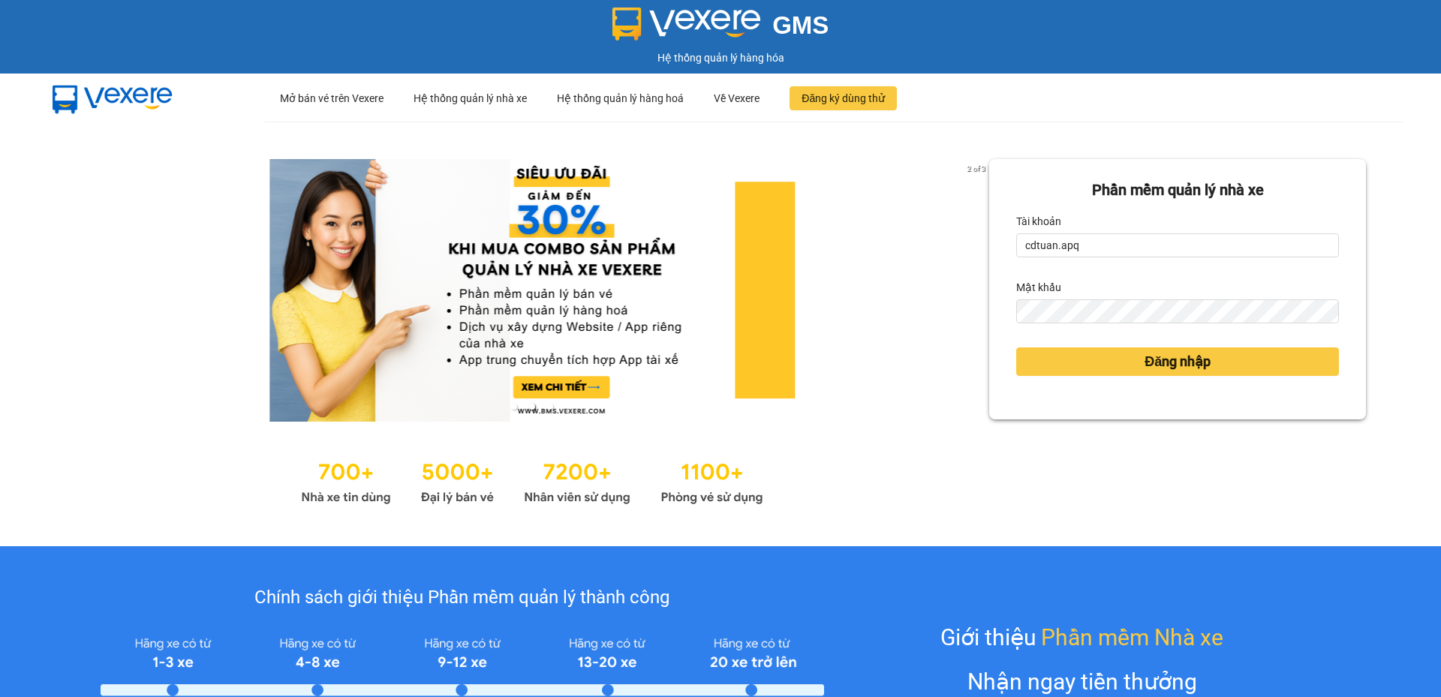 This screenshot has width=1441, height=697. What do you see at coordinates (1178, 190) in the screenshot?
I see `div: Phần mềm quản lý nhà xe` at bounding box center [1178, 190].